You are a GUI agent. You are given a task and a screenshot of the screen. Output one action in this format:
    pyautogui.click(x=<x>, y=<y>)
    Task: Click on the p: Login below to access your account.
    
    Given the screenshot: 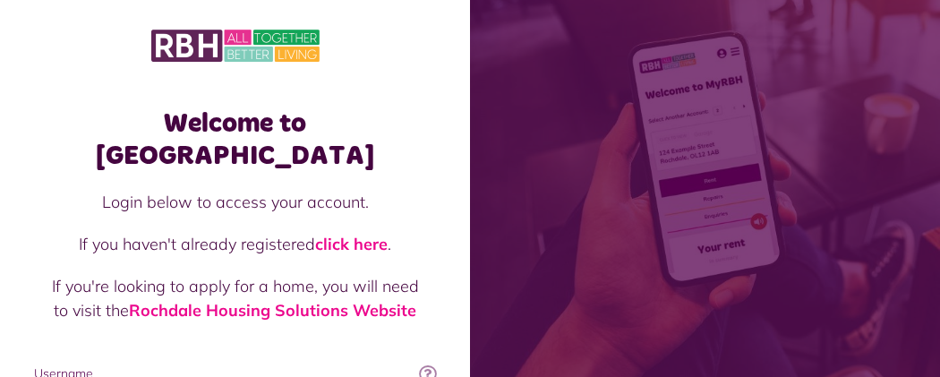 What is the action you would take?
    pyautogui.click(x=235, y=201)
    